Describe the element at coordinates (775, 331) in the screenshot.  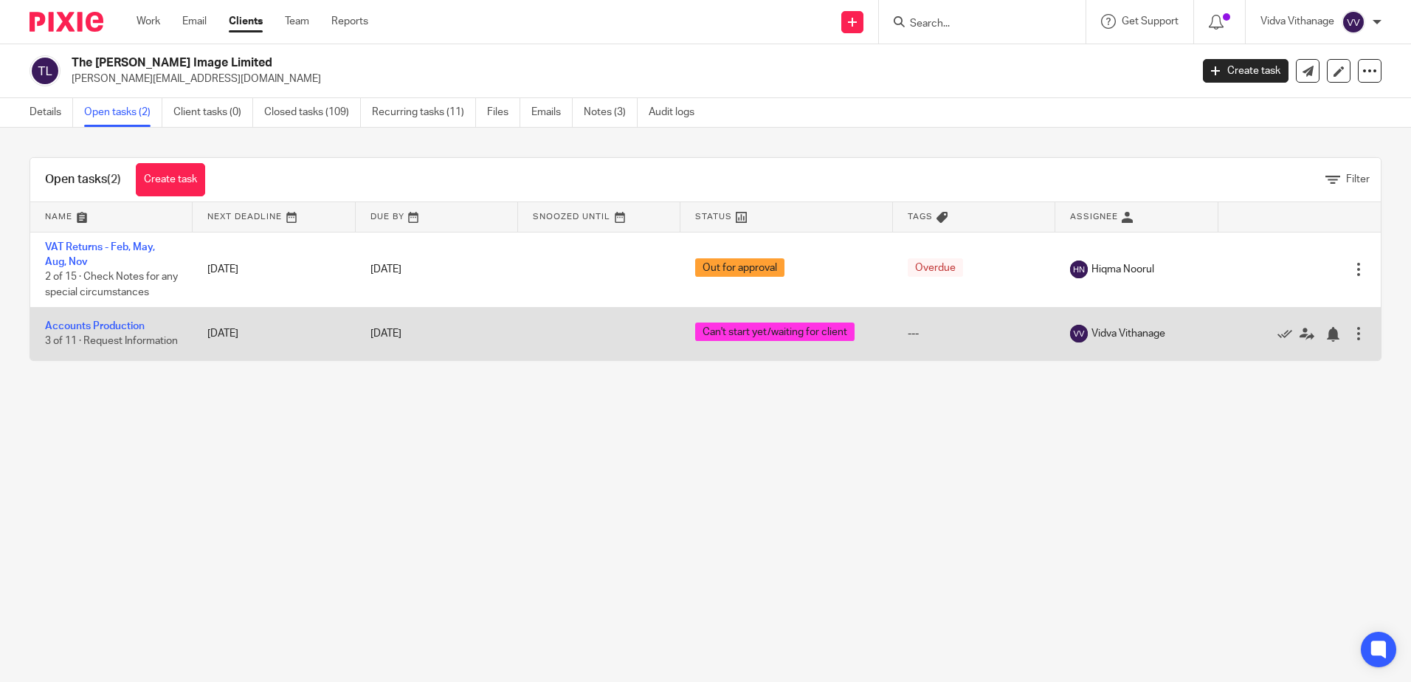
I see `span: Can't start yet/waiting for client` at that location.